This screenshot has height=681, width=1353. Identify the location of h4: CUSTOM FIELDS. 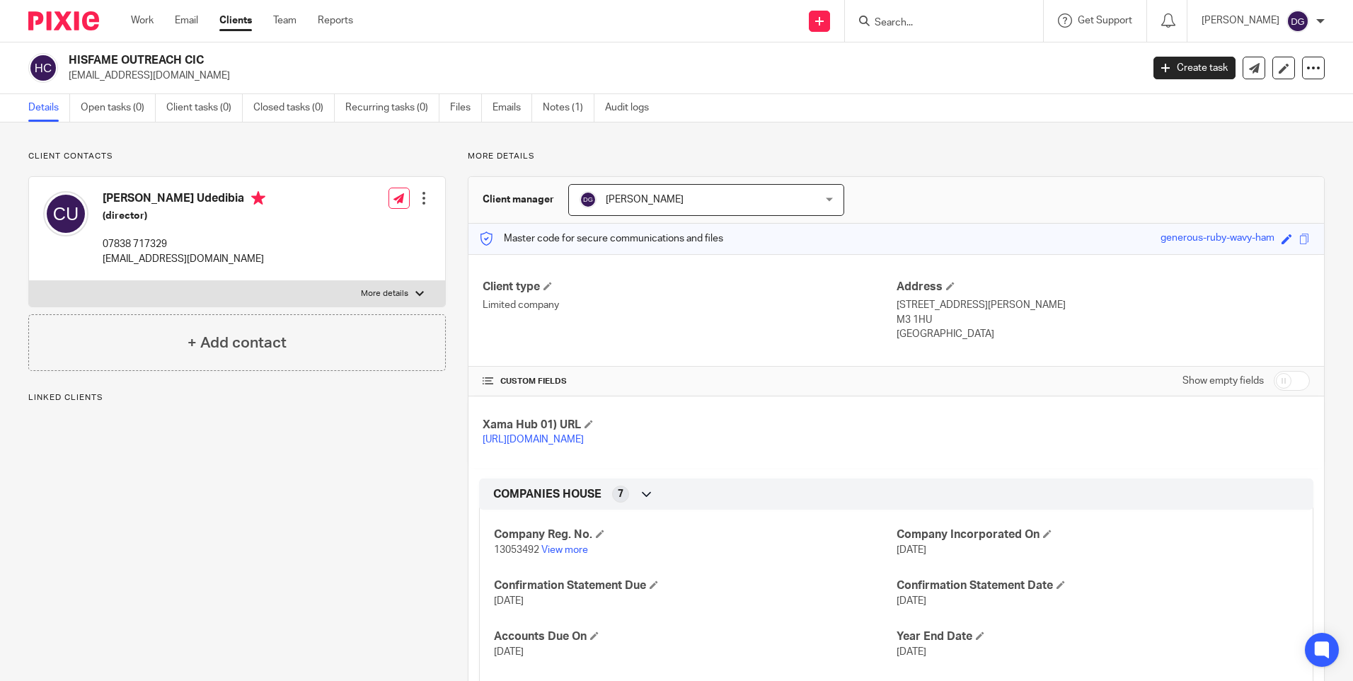
(689, 381).